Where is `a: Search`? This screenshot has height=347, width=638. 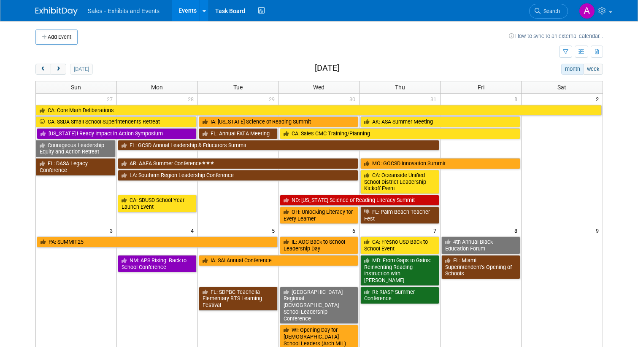 a: Search is located at coordinates (549, 11).